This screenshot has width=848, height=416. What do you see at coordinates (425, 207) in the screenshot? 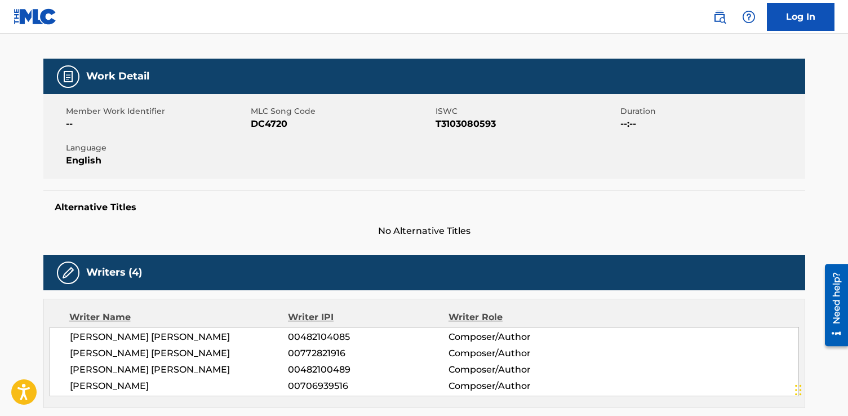
I see `h5: Alternative Titles` at bounding box center [425, 207].